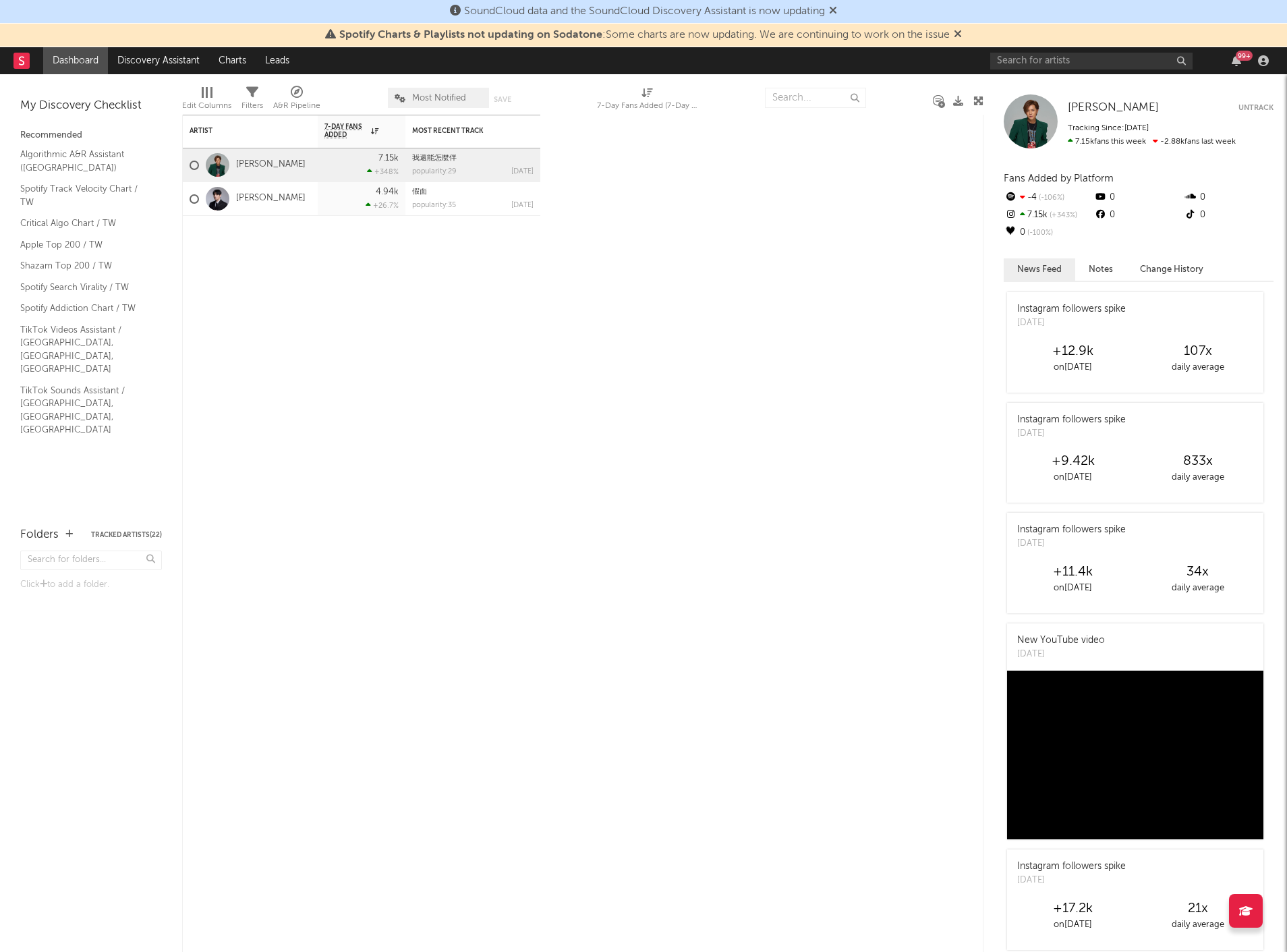 This screenshot has width=1287, height=952. Describe the element at coordinates (1040, 269) in the screenshot. I see `button: News Feed` at that location.